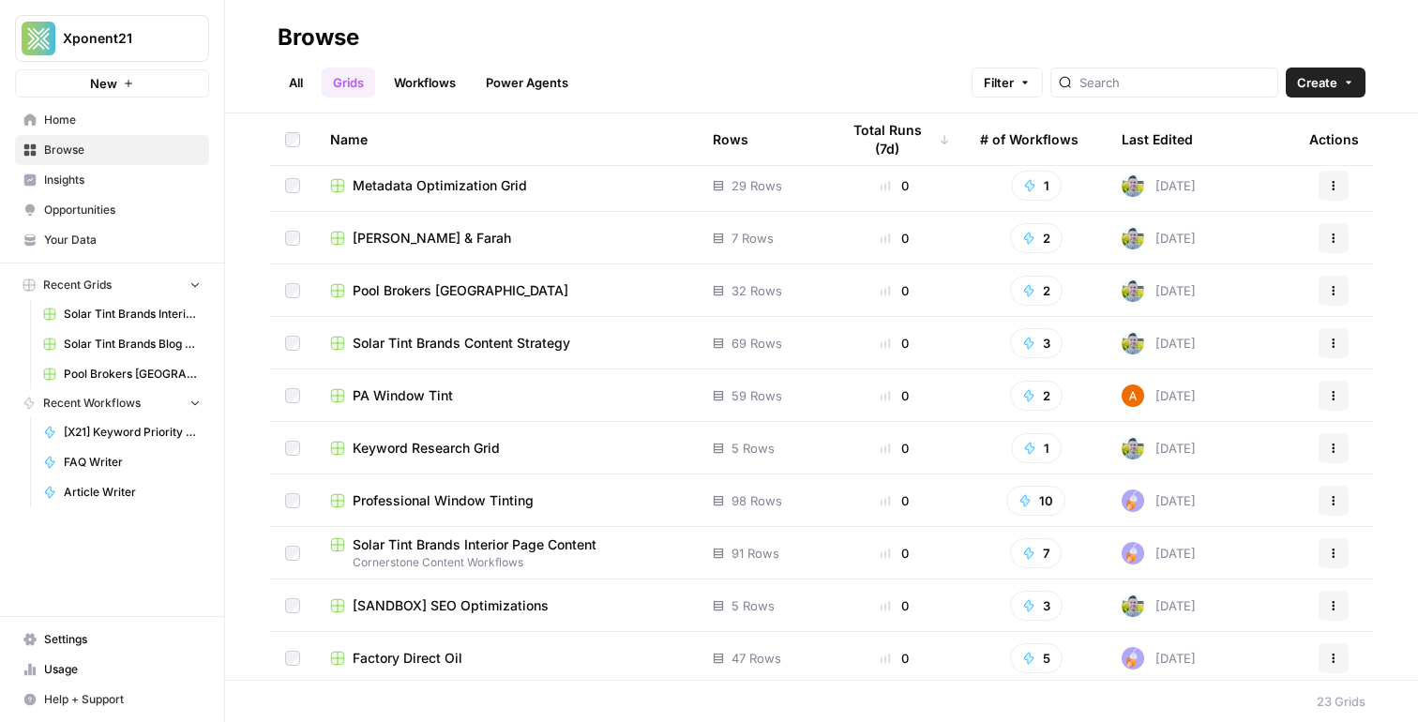 The width and height of the screenshot is (1418, 722). What do you see at coordinates (756, 659) in the screenshot?
I see `span: 47 Rows` at bounding box center [756, 659].